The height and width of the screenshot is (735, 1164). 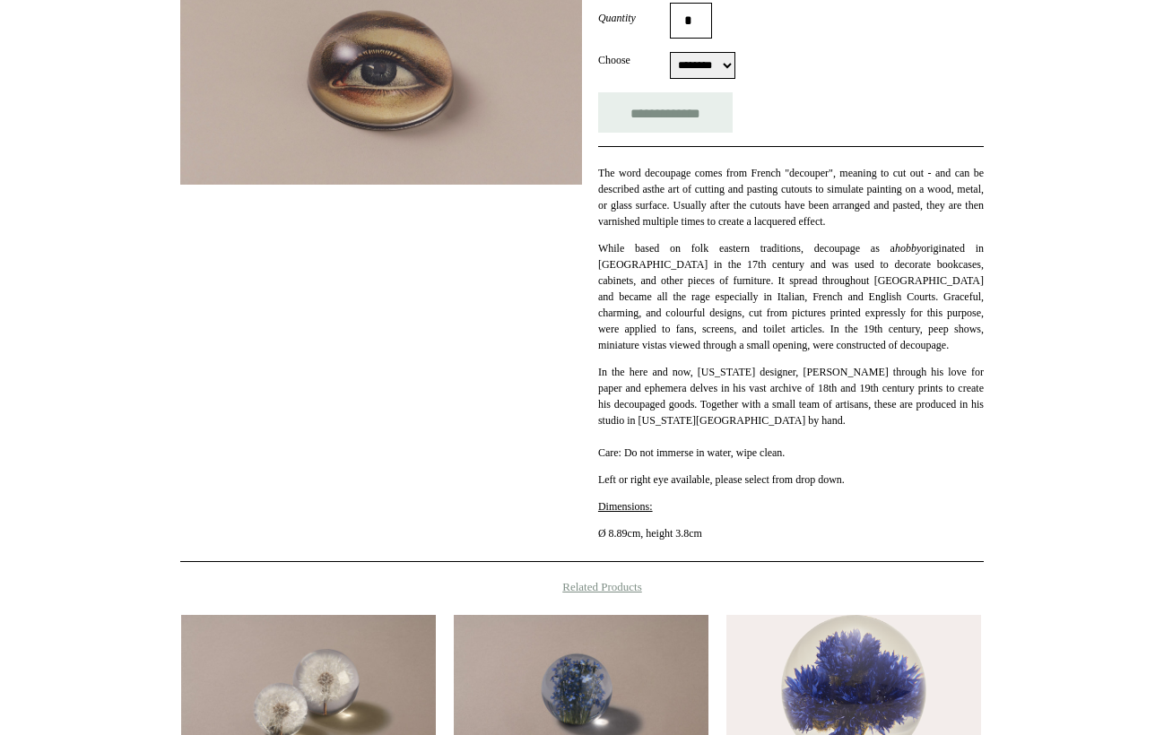 I want to click on span: Left or right eye available, please select from drop down., so click(x=721, y=480).